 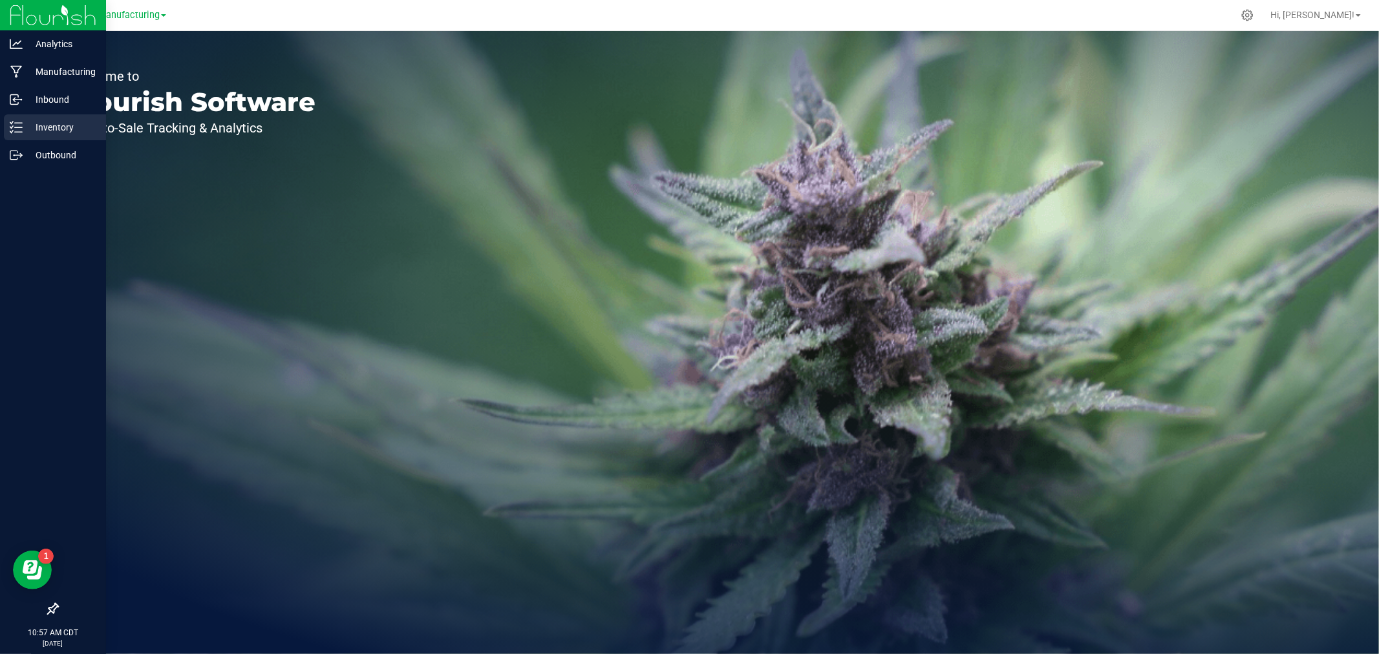 I want to click on p: Outbound, so click(x=61, y=155).